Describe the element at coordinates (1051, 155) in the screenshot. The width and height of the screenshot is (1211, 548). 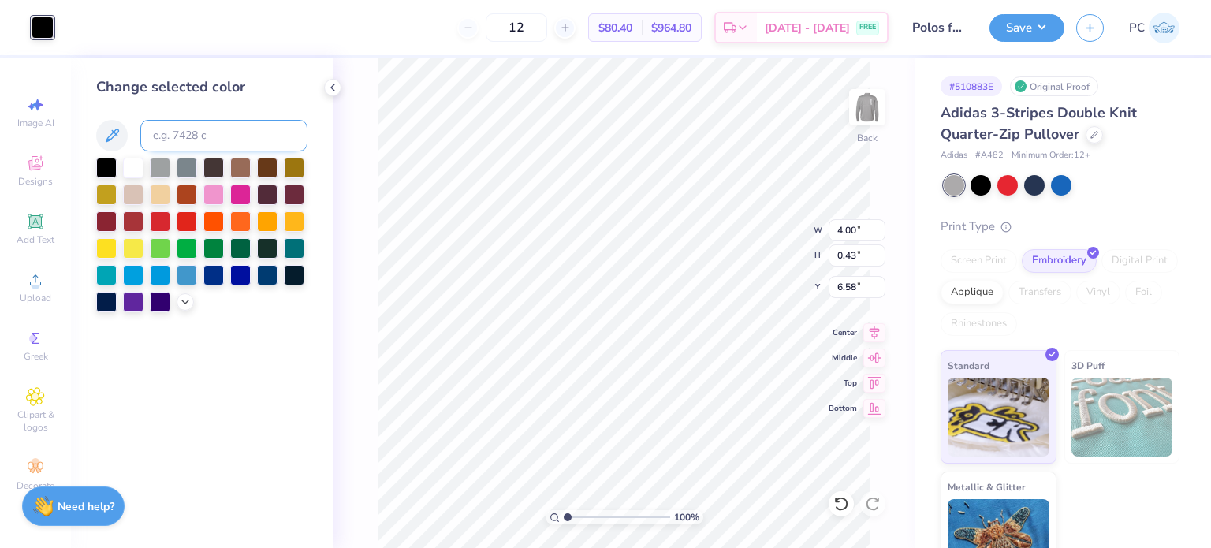
I see `span: Minimum Order: 12 +` at that location.